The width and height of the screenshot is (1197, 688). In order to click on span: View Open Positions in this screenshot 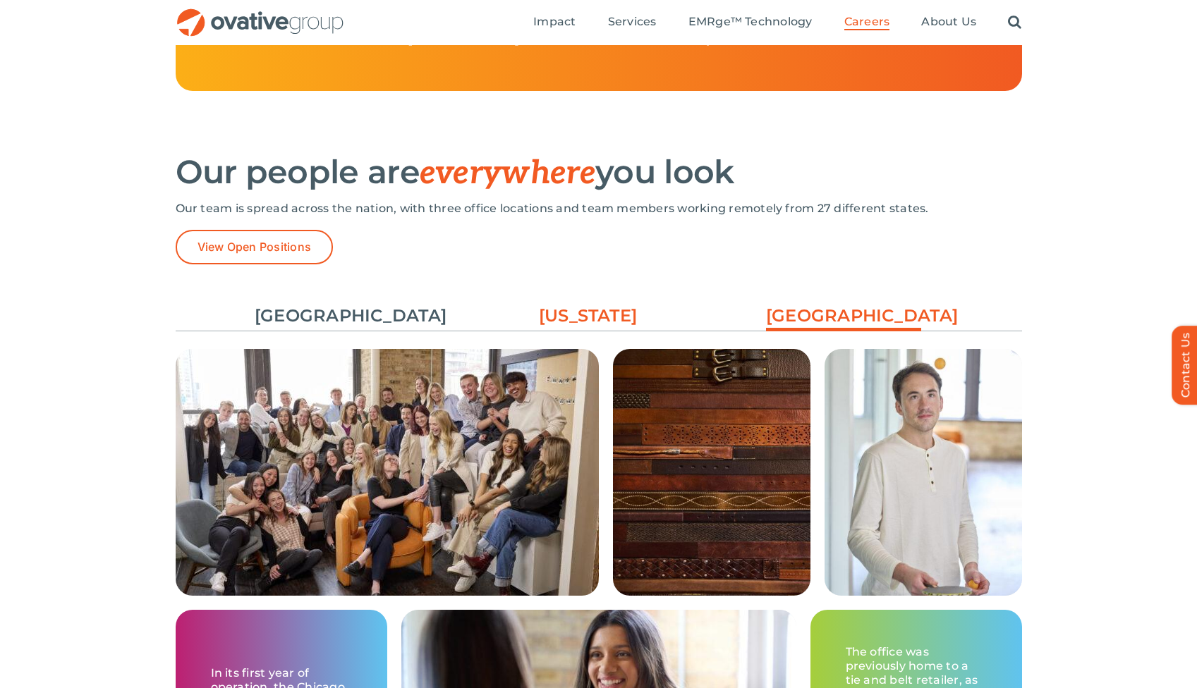, I will do `click(255, 247)`.